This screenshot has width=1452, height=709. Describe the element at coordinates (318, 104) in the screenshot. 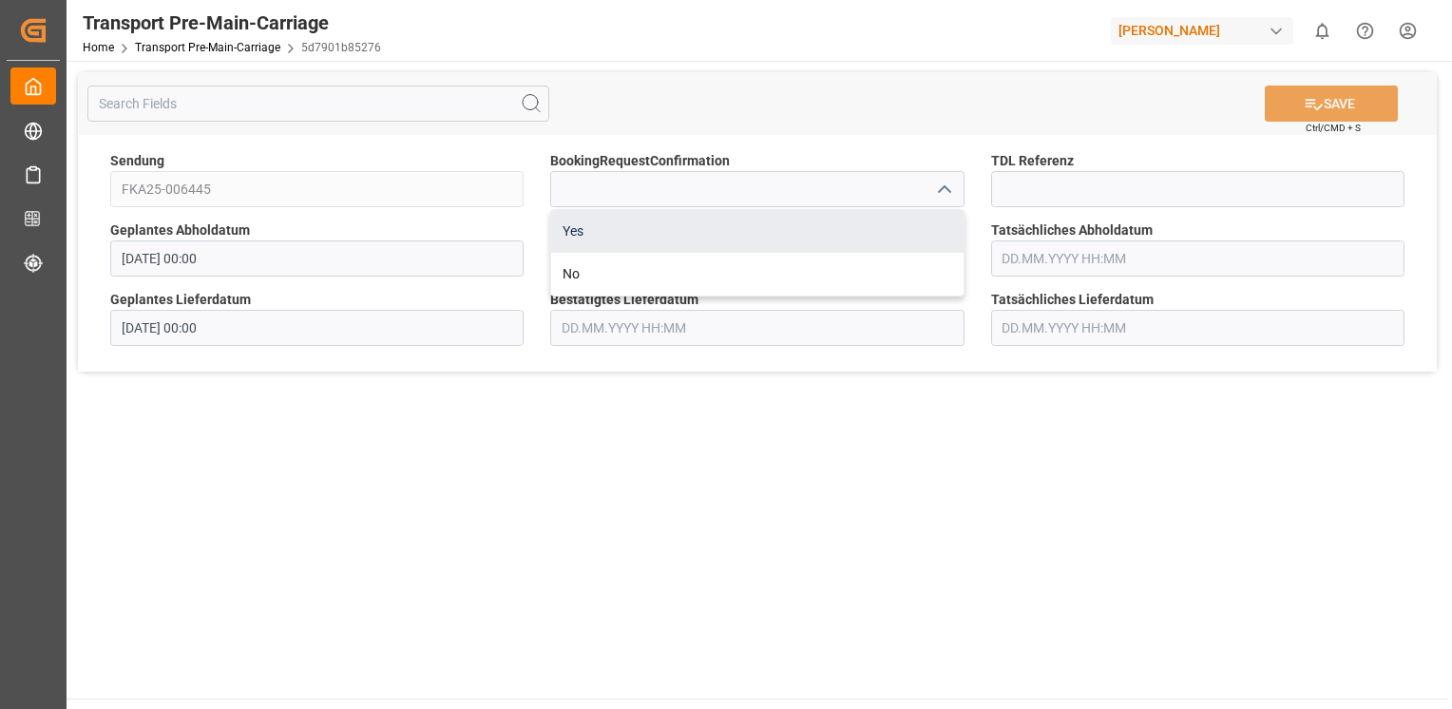

I see `input: Search Fields` at that location.